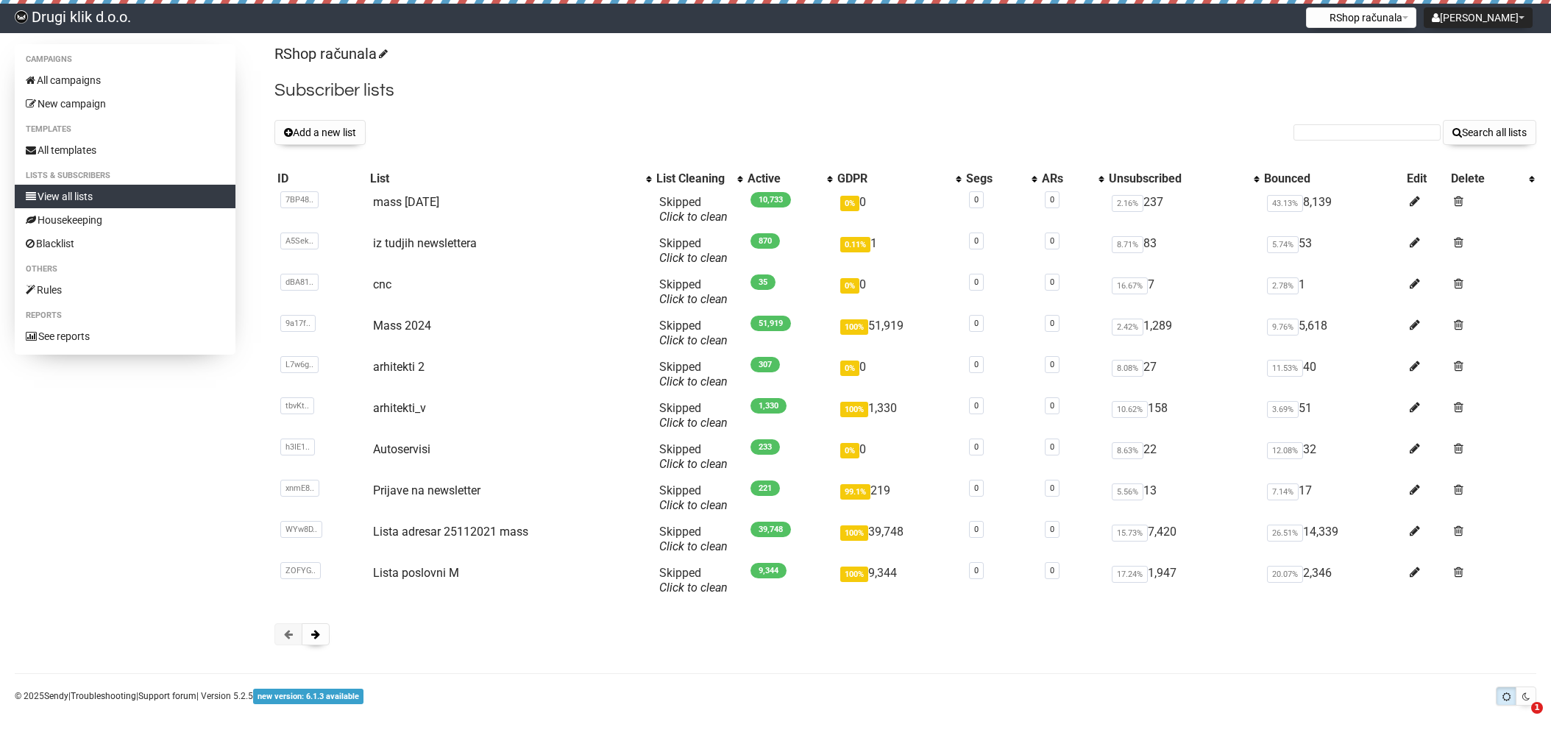 This screenshot has height=752, width=1551. Describe the element at coordinates (1127, 327) in the screenshot. I see `span: 2.42%` at that location.